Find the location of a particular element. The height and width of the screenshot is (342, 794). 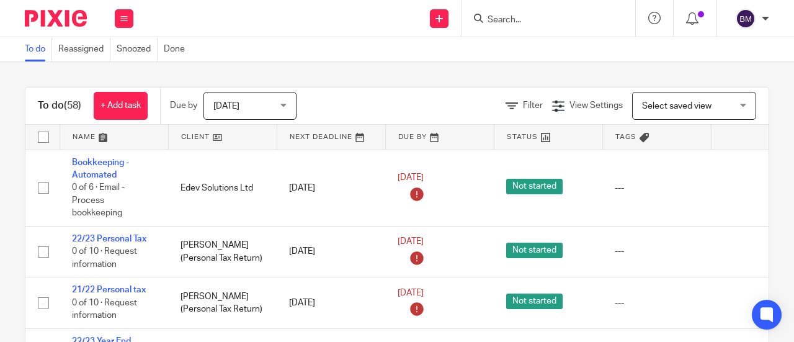

a: To do is located at coordinates (38, 49).